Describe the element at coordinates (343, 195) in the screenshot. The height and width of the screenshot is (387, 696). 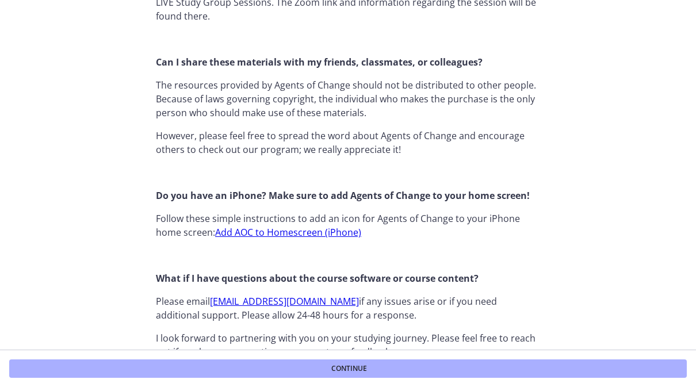
I see `strong: Do you have an iPhone? Make sure to add Agents of Change to your home screen!` at that location.